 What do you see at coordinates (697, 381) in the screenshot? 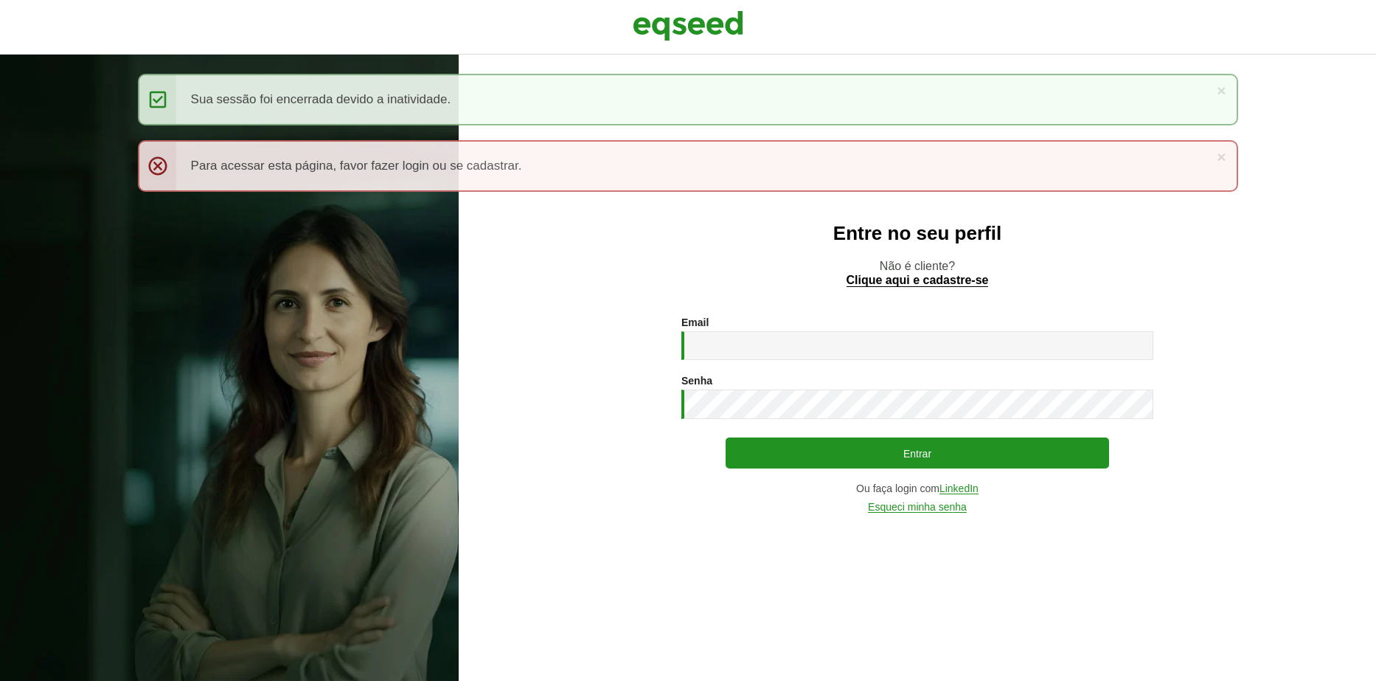
I see `label: Senha` at bounding box center [697, 381].